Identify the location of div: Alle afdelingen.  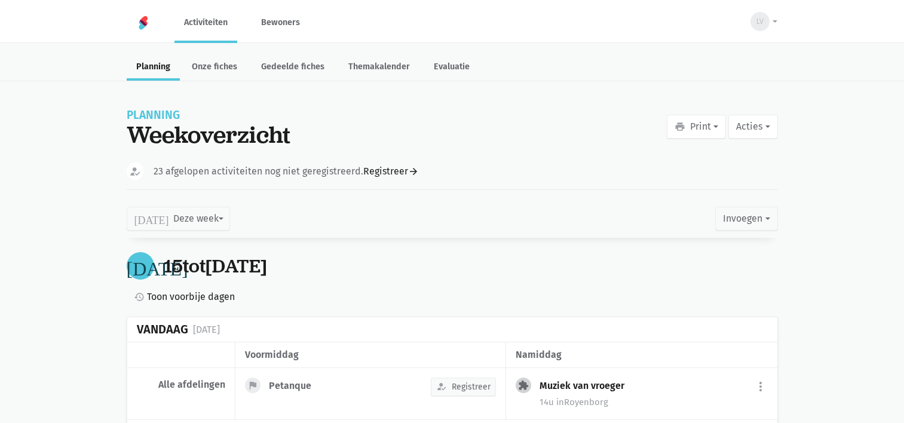
(181, 385).